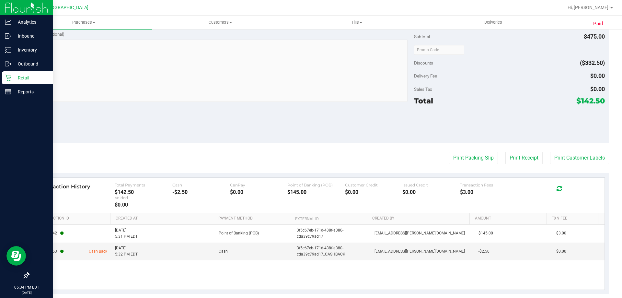 Image resolution: width=622 pixels, height=298 pixels. I want to click on span: Deliveries, so click(493, 22).